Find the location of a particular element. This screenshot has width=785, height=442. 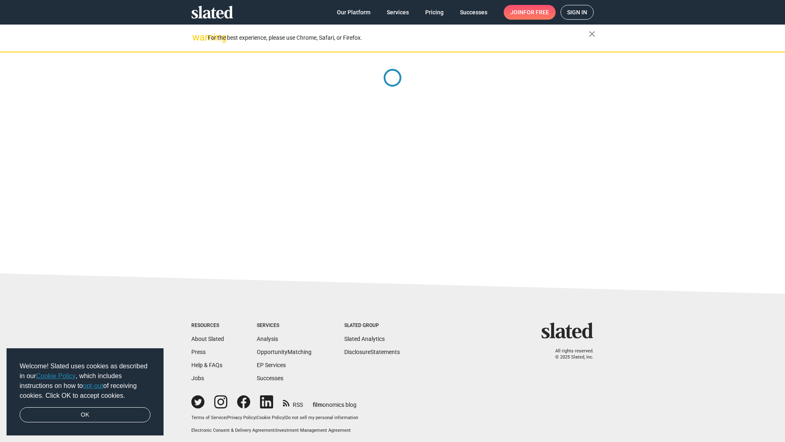

a: About Slated is located at coordinates (208, 339).